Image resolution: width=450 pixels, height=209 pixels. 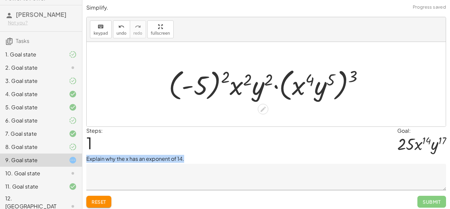 I want to click on div: 10. Goal state, so click(x=32, y=173).